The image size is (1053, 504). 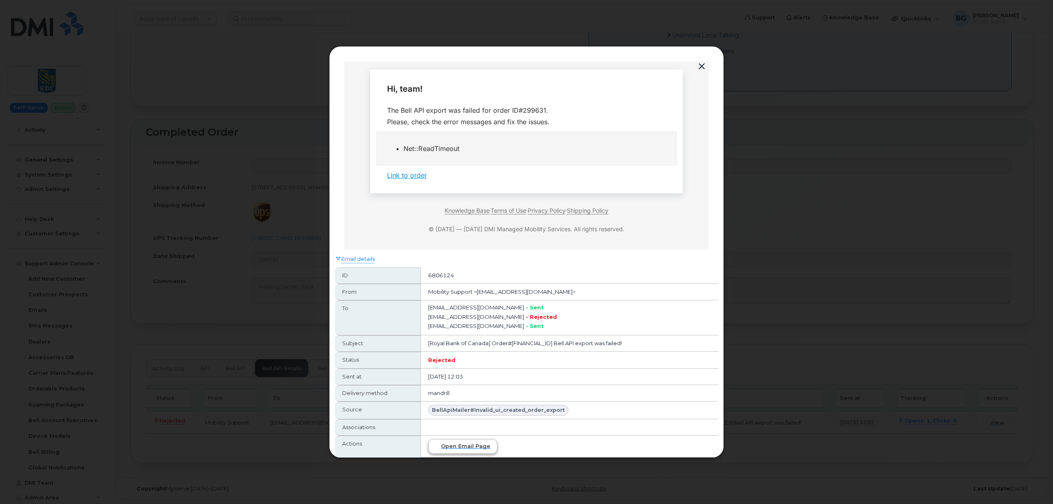 I want to click on a: Shipping Policy, so click(x=243, y=149).